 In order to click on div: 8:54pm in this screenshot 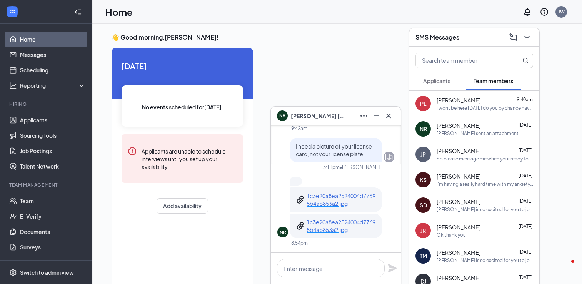, I will do `click(299, 243)`.